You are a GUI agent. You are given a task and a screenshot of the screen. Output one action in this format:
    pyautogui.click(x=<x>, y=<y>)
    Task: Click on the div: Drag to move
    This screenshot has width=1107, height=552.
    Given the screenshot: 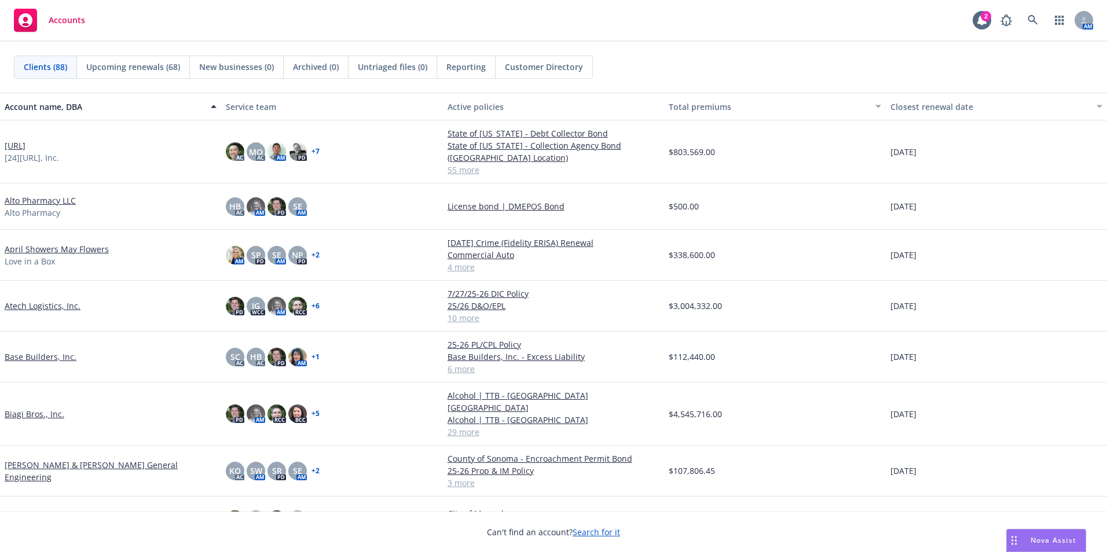 What is the action you would take?
    pyautogui.click(x=1014, y=541)
    